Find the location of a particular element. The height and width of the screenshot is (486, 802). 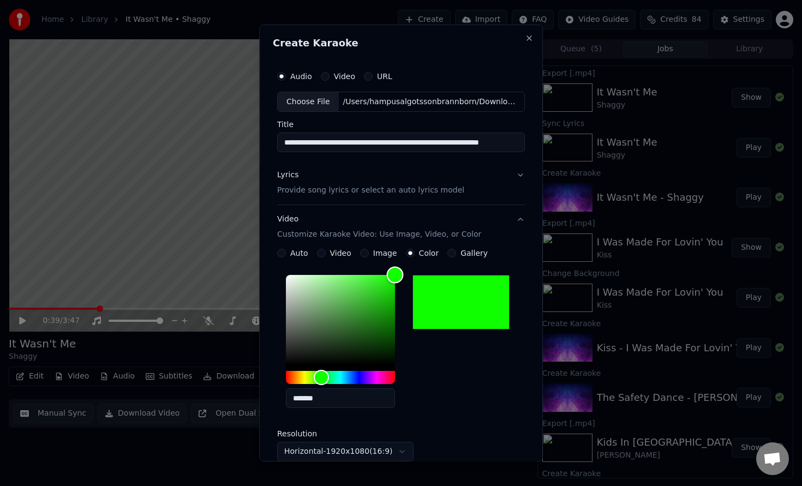

button: LyricsProvide song lyrics or select an auto lyrics model is located at coordinates (401, 183).